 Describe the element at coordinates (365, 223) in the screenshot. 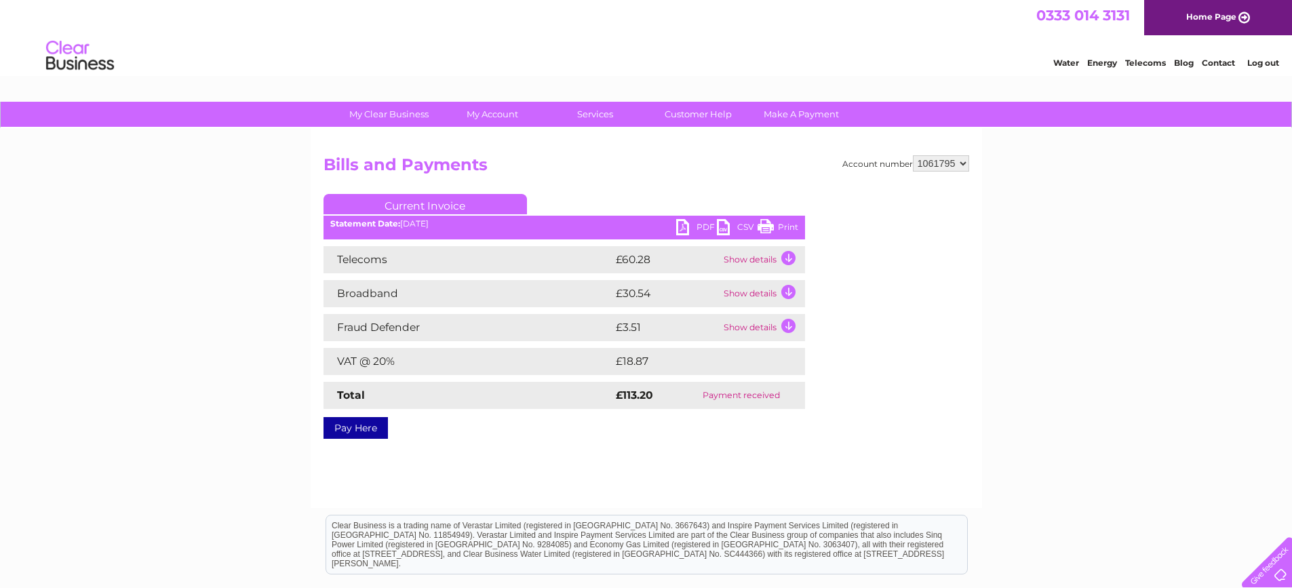

I see `b: Statement Date:` at that location.